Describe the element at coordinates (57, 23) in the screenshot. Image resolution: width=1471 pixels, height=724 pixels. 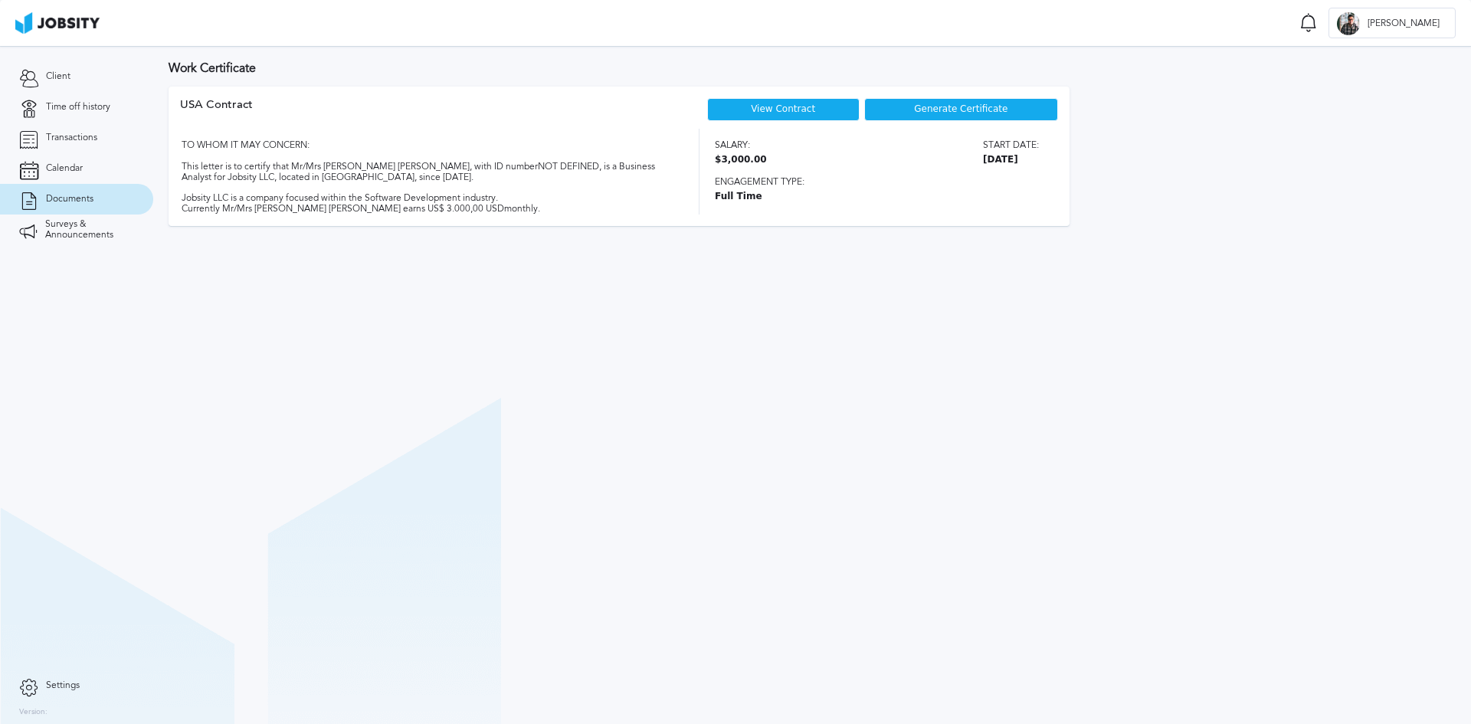
I see `img: ab4bad089aa723f57921c736e9817d99.png` at that location.